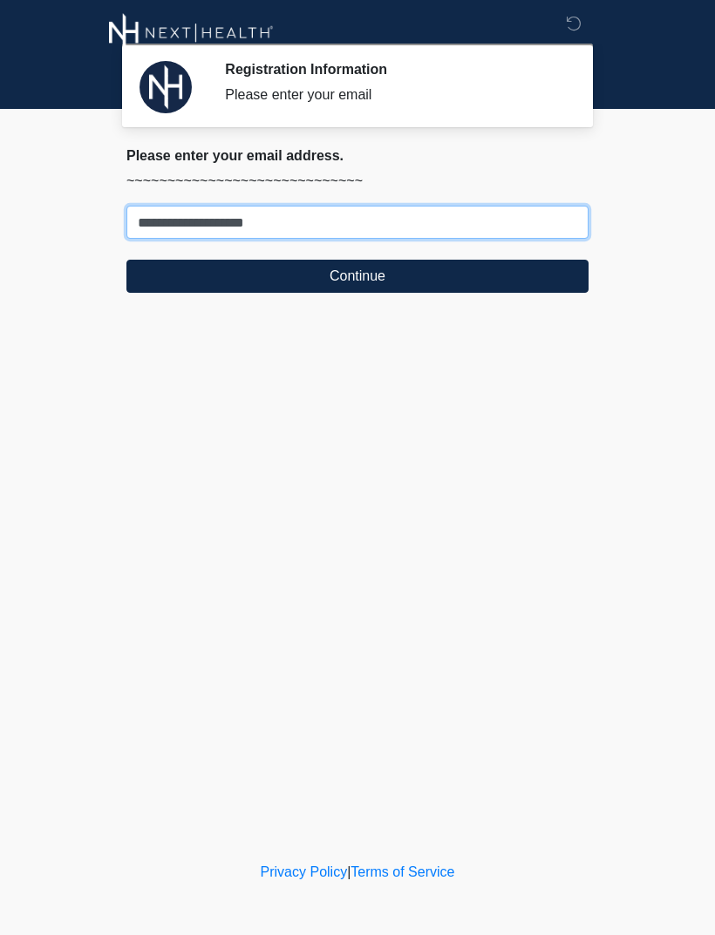  What do you see at coordinates (357, 276) in the screenshot?
I see `button: Continue` at bounding box center [357, 276].